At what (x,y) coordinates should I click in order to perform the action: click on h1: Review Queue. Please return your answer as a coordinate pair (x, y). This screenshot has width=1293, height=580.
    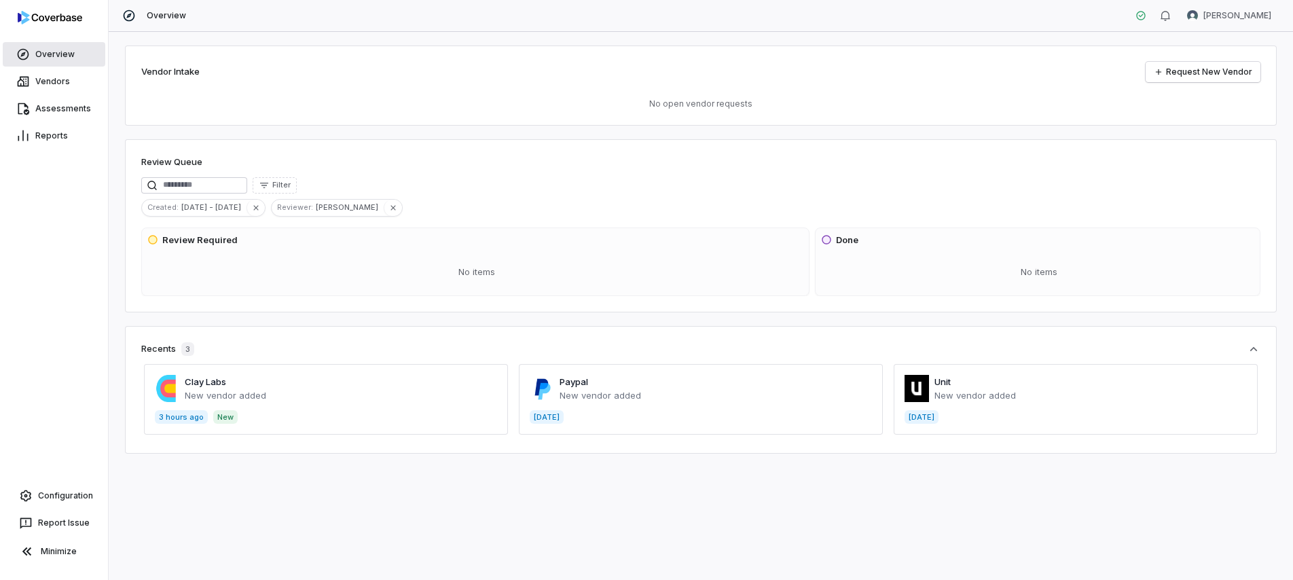
    Looking at the image, I should click on (172, 162).